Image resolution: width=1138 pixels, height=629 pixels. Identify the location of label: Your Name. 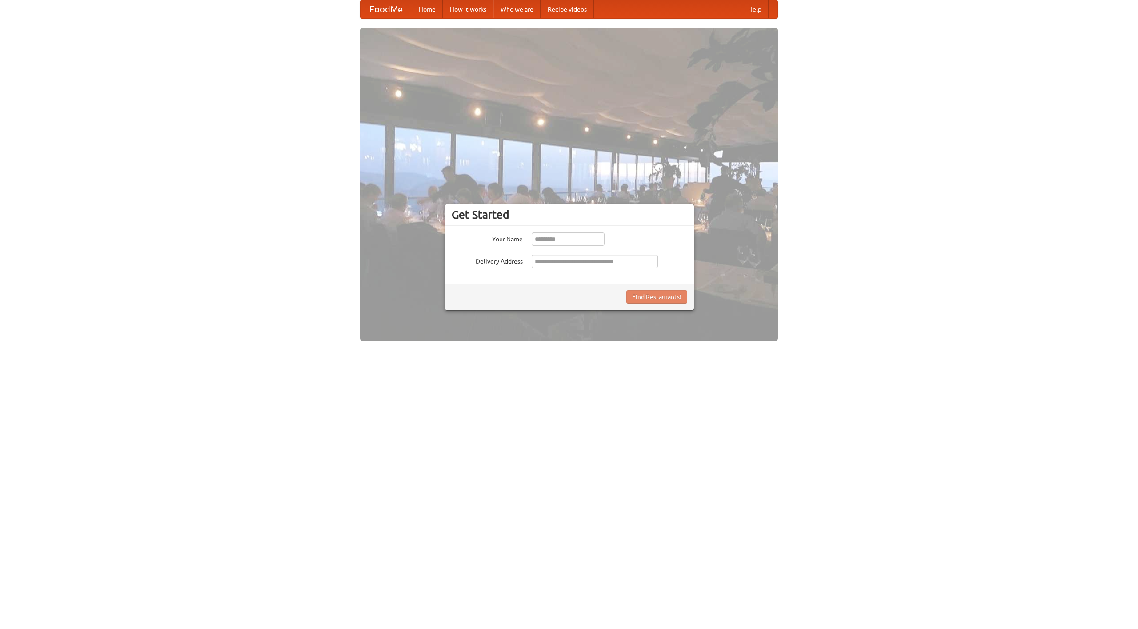
(487, 238).